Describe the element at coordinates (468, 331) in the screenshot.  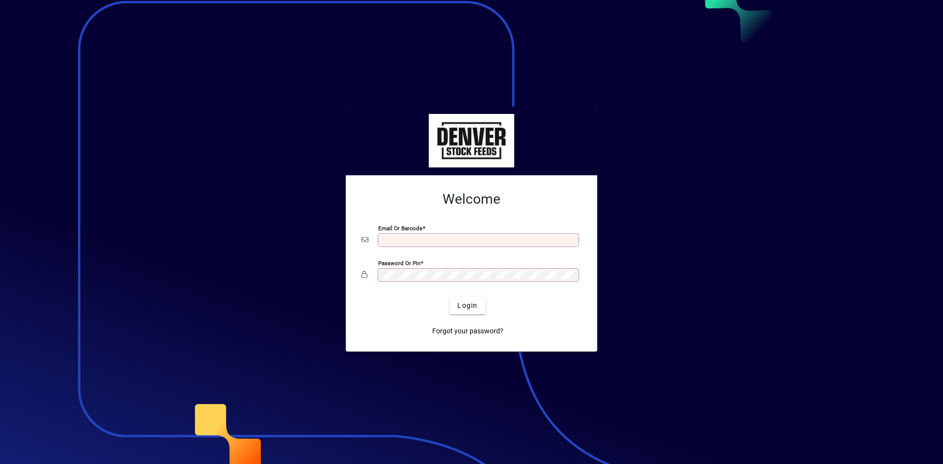
I see `span: Forgot your password?` at that location.